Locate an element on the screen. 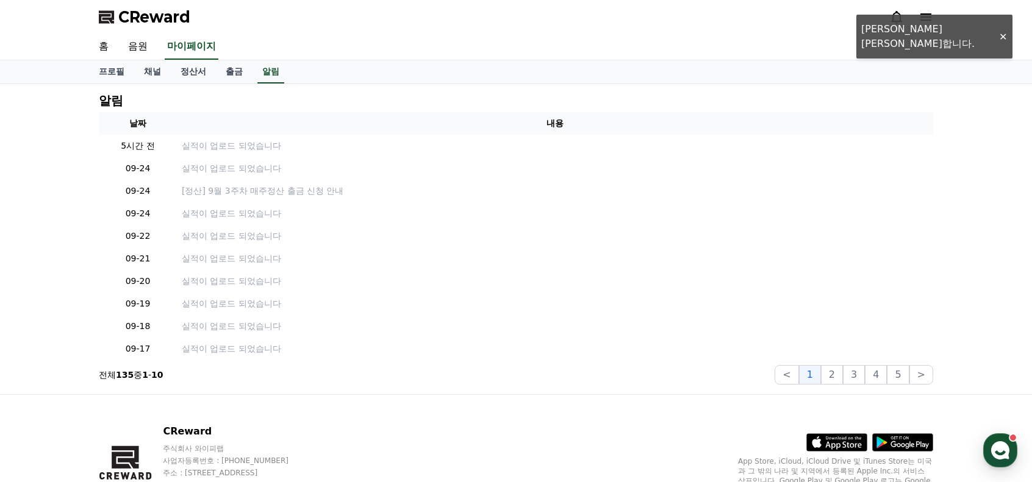 Image resolution: width=1032 pixels, height=482 pixels. a: [정산] 9월 3주차 매주정산 출금 신청 안내 is located at coordinates (555, 191).